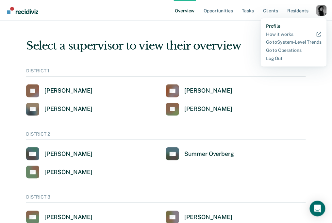 The width and height of the screenshot is (332, 223). I want to click on button: Profile dropdown button, so click(321, 10).